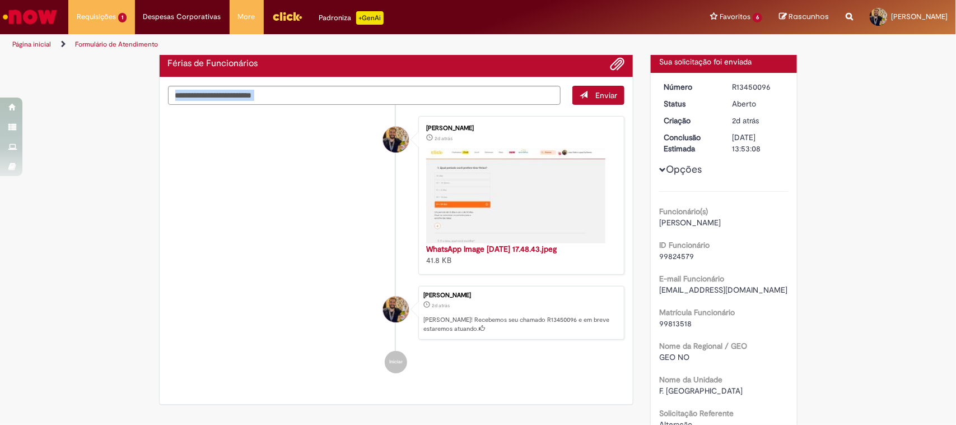  Describe the element at coordinates (117, 44) in the screenshot. I see `a: Formulário de Atendimento` at that location.